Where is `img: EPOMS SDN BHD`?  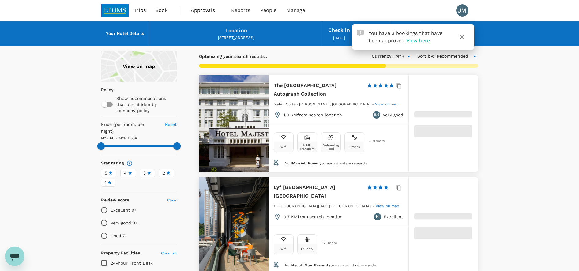
img: EPOMS SDN BHD is located at coordinates (115, 10).